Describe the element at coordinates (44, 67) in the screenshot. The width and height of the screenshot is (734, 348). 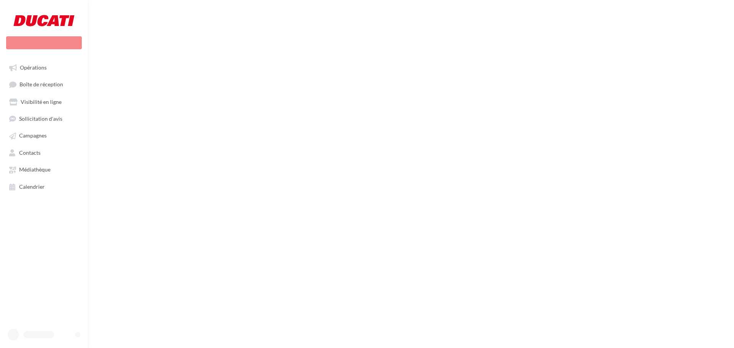
I see `a: Opérations` at that location.